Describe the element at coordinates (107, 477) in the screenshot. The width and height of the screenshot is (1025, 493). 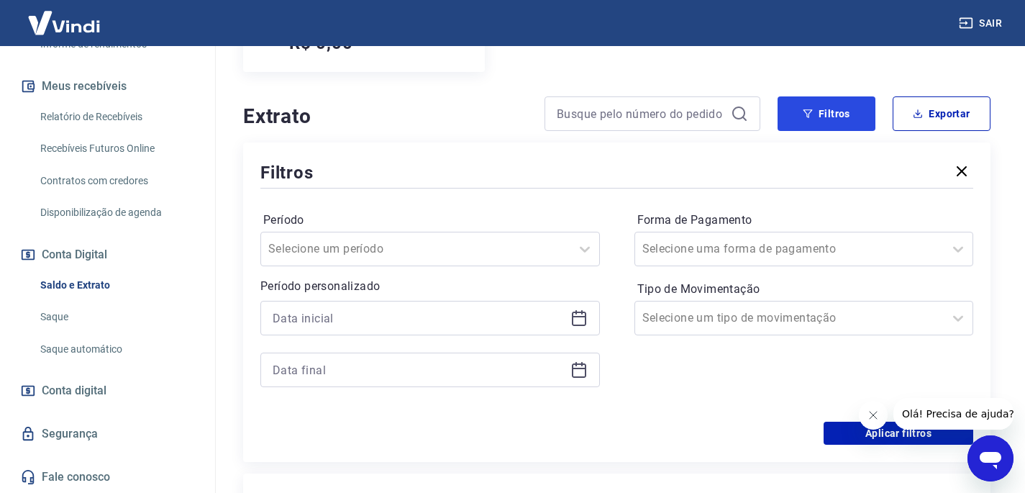
I see `a: Fale conosco` at that location.